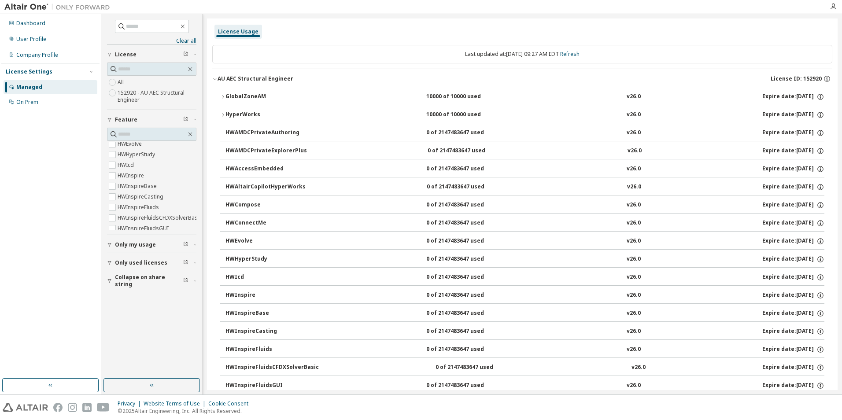 The width and height of the screenshot is (842, 420). Describe the element at coordinates (160, 218) in the screenshot. I see `label: HWInspireFluidsCFDXSolverBasic` at that location.